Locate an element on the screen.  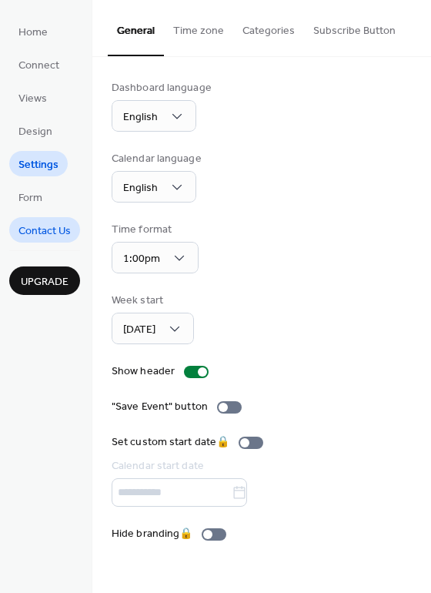
div: Dashboard language is located at coordinates (162, 88).